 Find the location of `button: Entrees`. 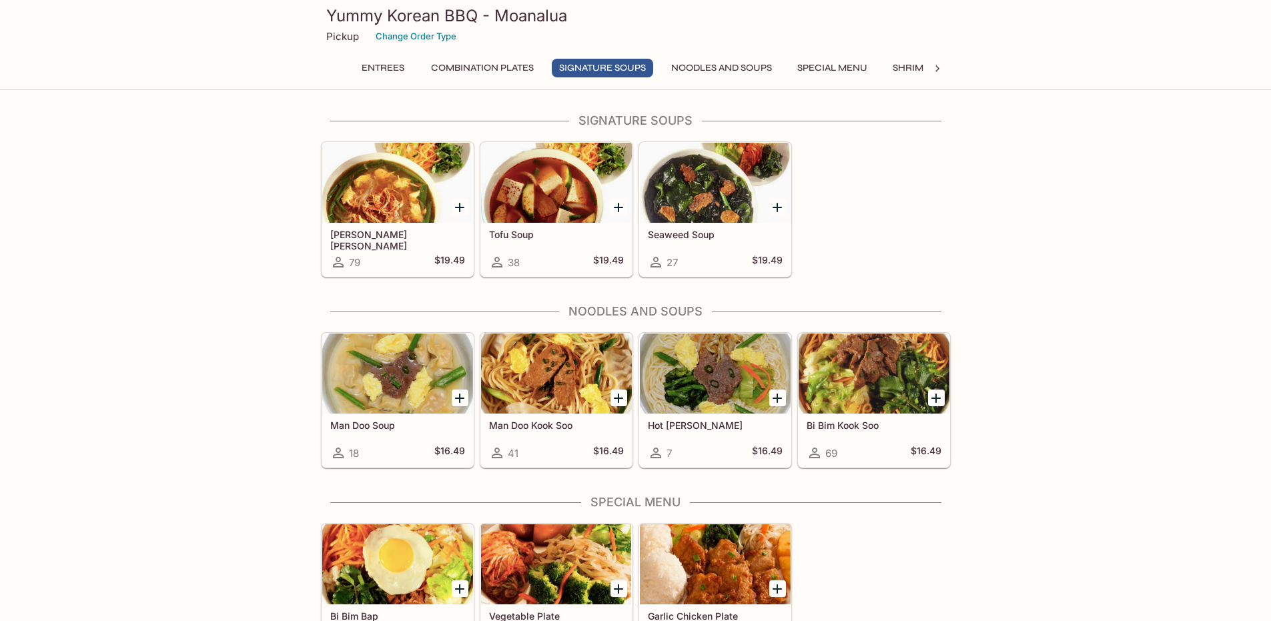

button: Entrees is located at coordinates (383, 68).